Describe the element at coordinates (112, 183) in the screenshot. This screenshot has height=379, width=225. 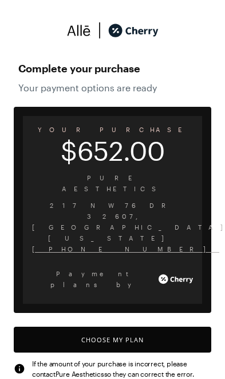
I see `span: Pure Aesthetics` at that location.